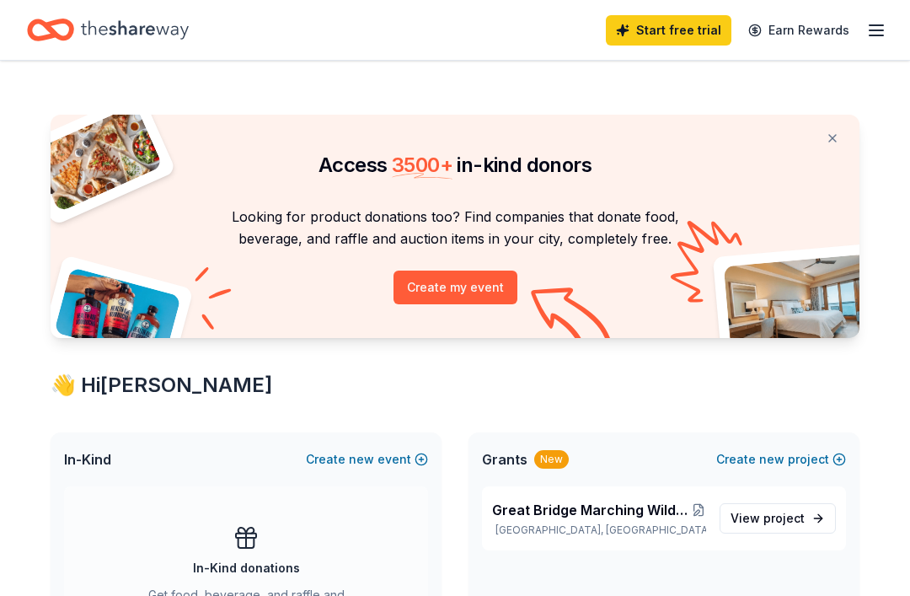 Image resolution: width=910 pixels, height=596 pixels. What do you see at coordinates (551, 459) in the screenshot?
I see `div: New` at bounding box center [551, 459].